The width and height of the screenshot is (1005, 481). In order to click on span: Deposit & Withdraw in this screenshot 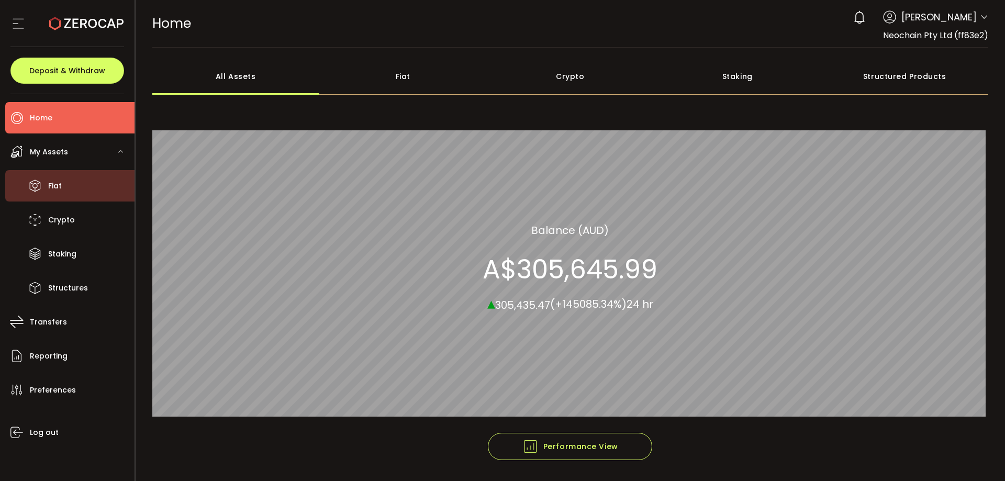, I will do `click(67, 71)`.